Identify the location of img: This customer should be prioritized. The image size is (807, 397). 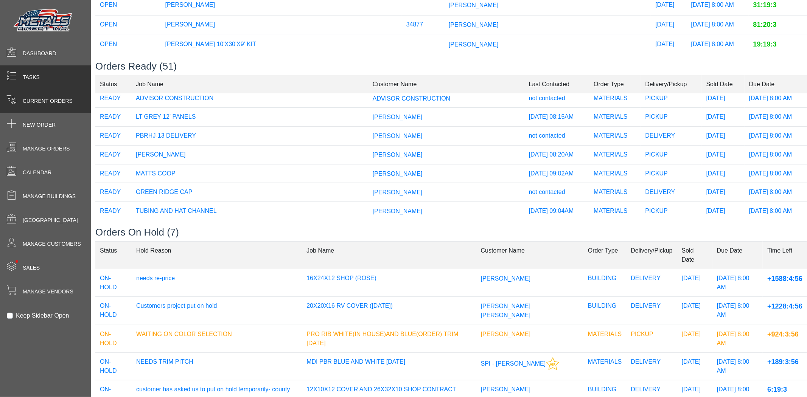
(553, 364).